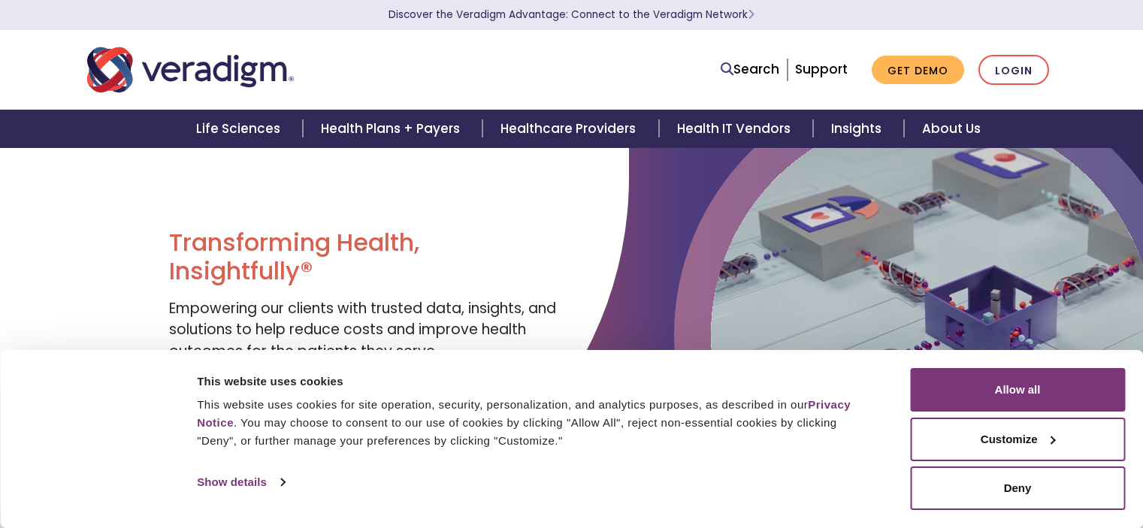 The width and height of the screenshot is (1143, 528). Describe the element at coordinates (571, 14) in the screenshot. I see `a: Discover the Veradigm Advantage: Connect to the Veradigm NetworkLearn More` at that location.